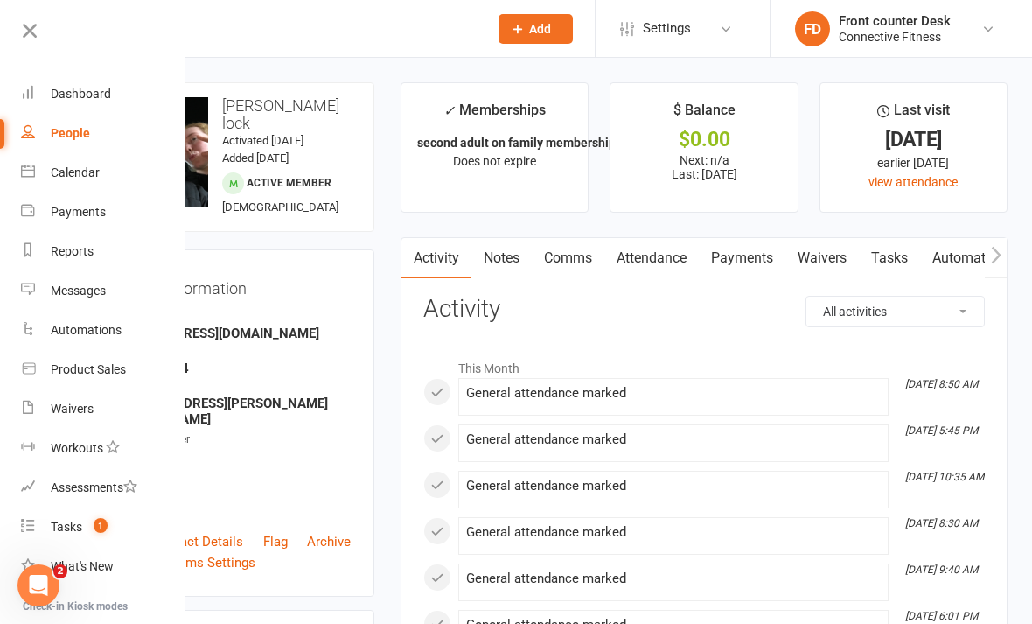 The width and height of the screenshot is (1032, 624). I want to click on div: Tasks, so click(66, 527).